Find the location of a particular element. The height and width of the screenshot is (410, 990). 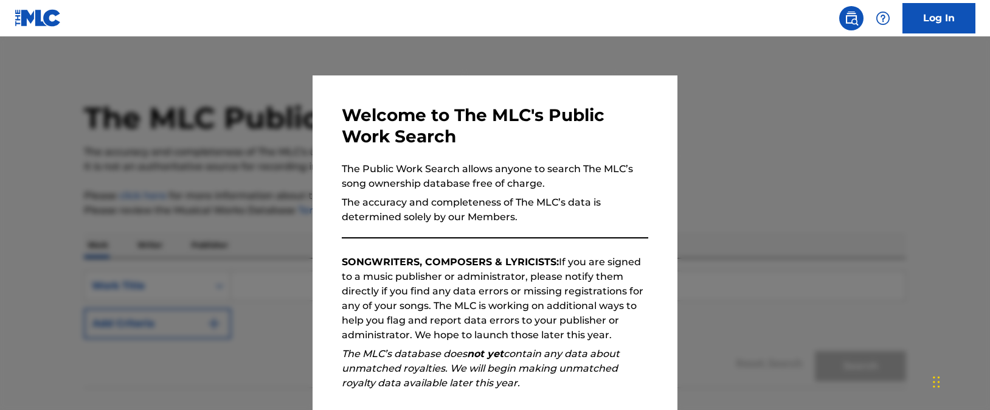

img: search is located at coordinates (851, 18).